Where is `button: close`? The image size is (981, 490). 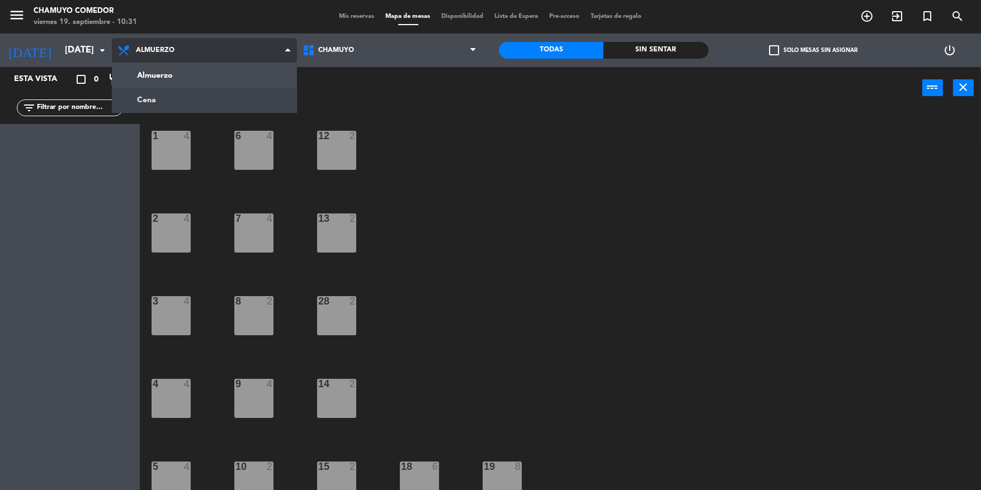
button: close is located at coordinates (963, 88).